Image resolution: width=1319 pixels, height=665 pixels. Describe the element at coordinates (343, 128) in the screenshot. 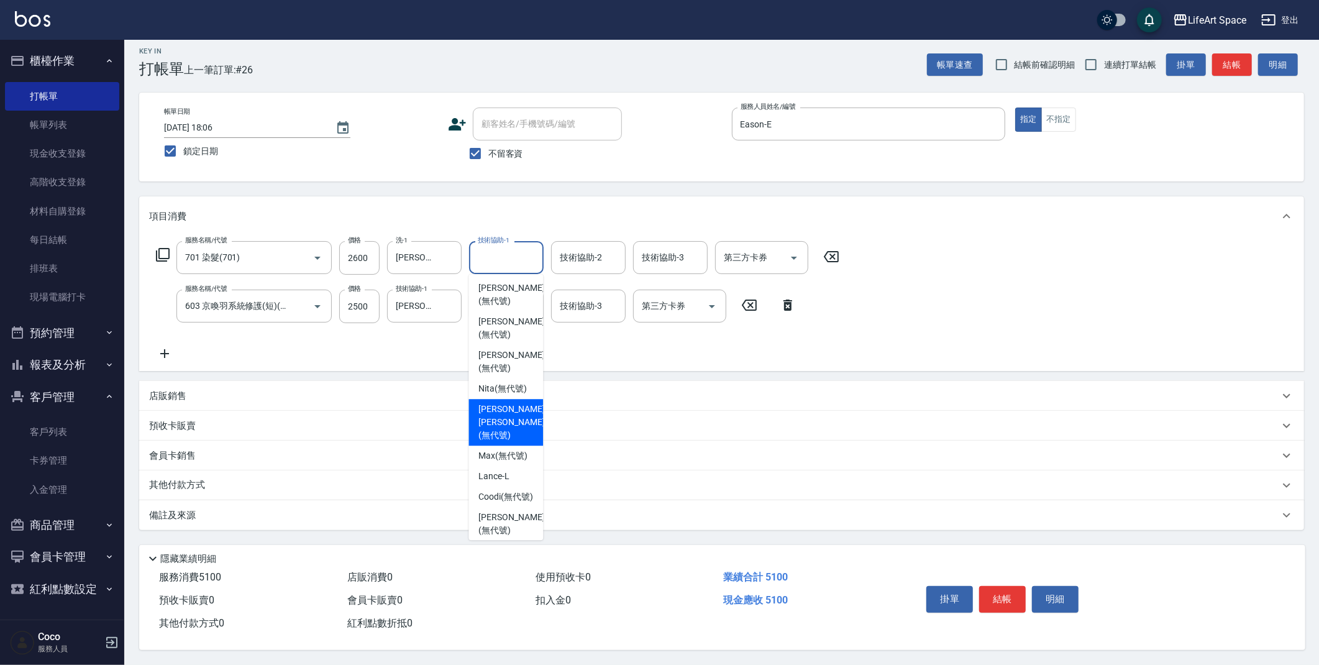

I see `button: Choose date, selected date is 2025-09-16` at that location.